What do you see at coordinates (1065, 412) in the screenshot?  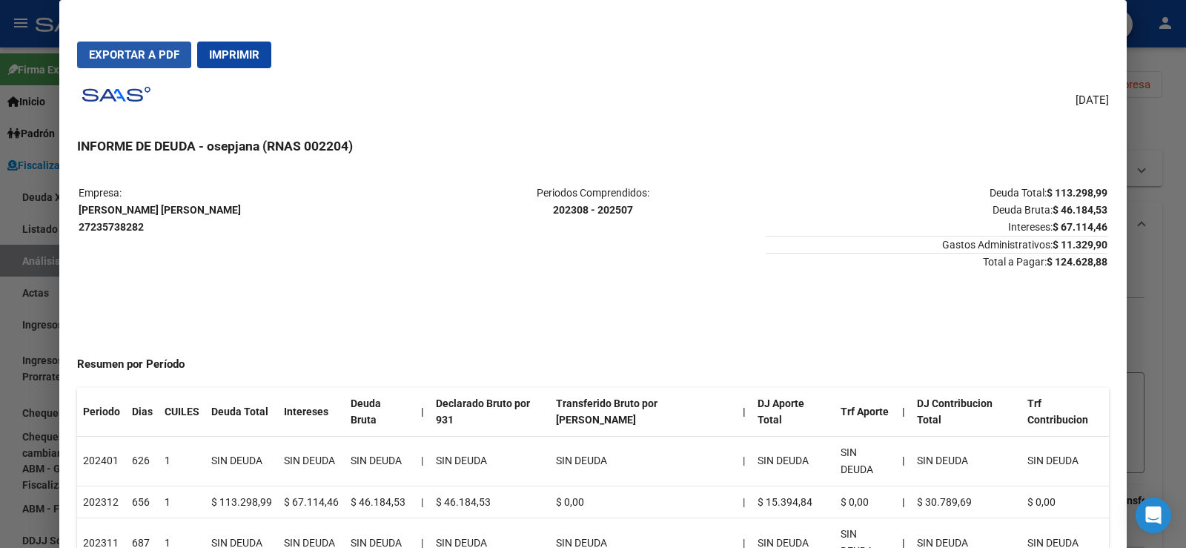 I see `th: Trf Contribucion` at bounding box center [1065, 412].